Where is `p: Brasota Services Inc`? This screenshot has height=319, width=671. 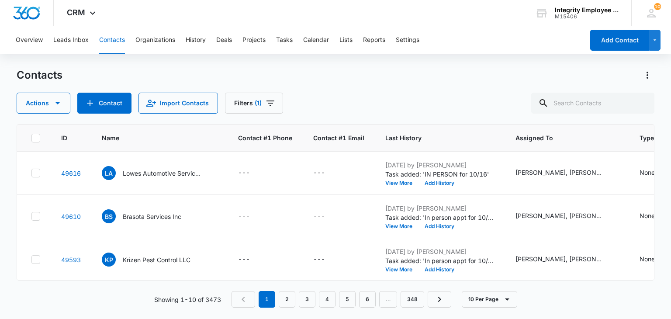 p: Brasota Services Inc is located at coordinates (152, 216).